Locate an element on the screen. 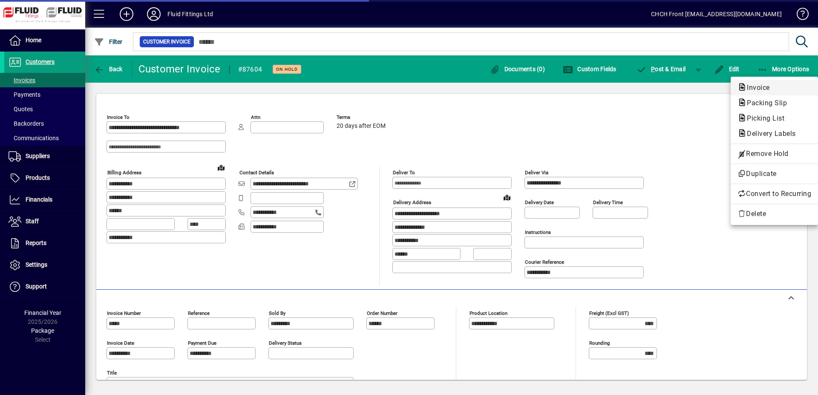 The width and height of the screenshot is (818, 395). span: Delete is located at coordinates (775, 214).